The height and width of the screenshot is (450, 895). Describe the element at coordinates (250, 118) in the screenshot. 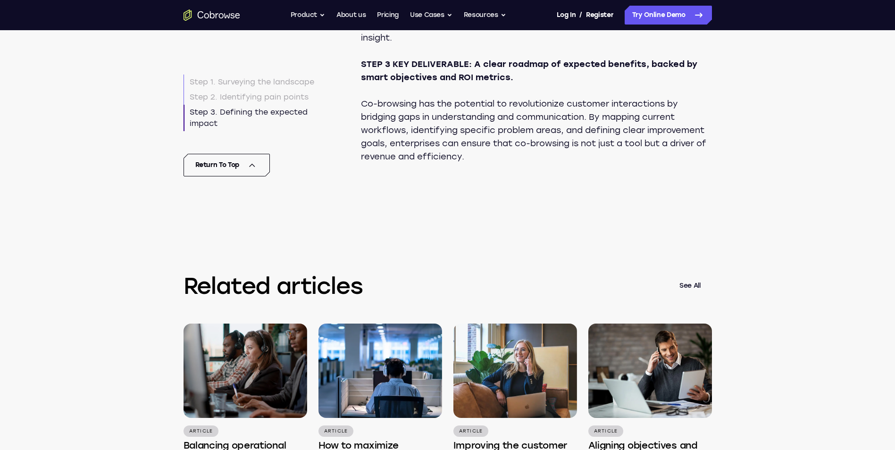

I see `a: Step 3. Defining the expected impact` at that location.